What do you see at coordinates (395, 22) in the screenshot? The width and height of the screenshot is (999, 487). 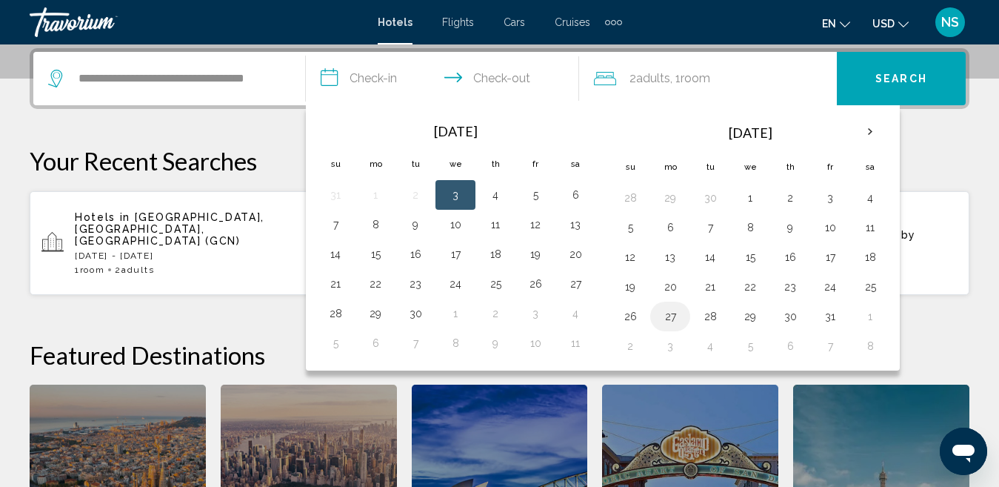 I see `span: Hotels` at bounding box center [395, 22].